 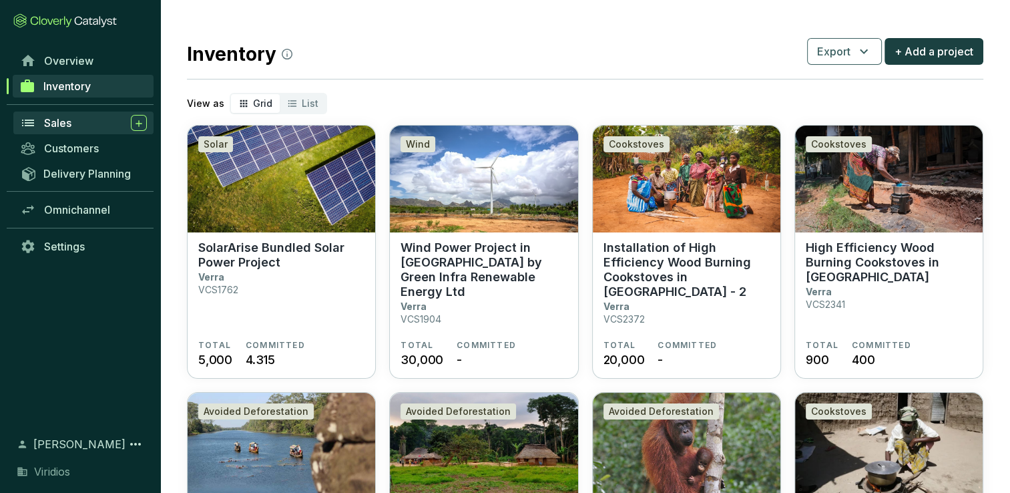 What do you see at coordinates (418, 144) in the screenshot?
I see `div: Wind` at bounding box center [418, 144].